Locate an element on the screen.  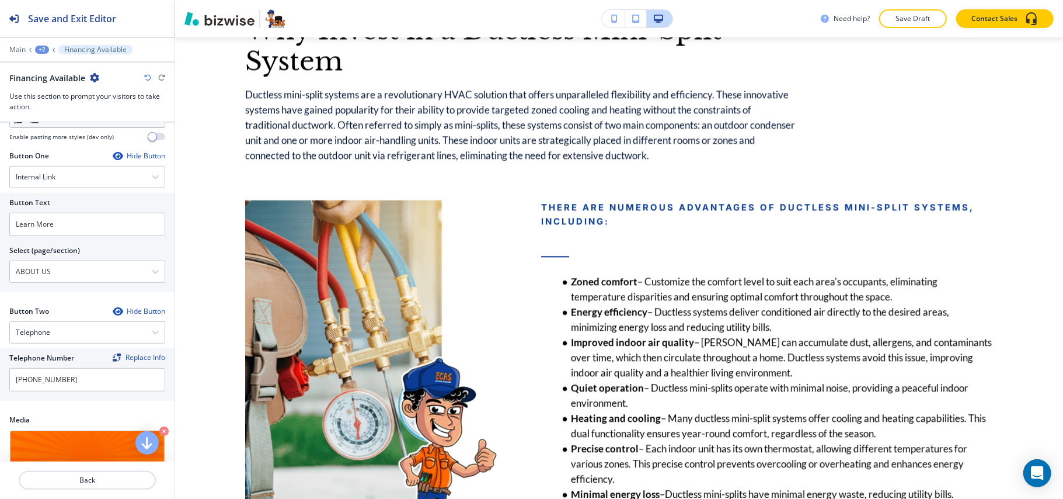
h4: Internal Link is located at coordinates (36, 177).